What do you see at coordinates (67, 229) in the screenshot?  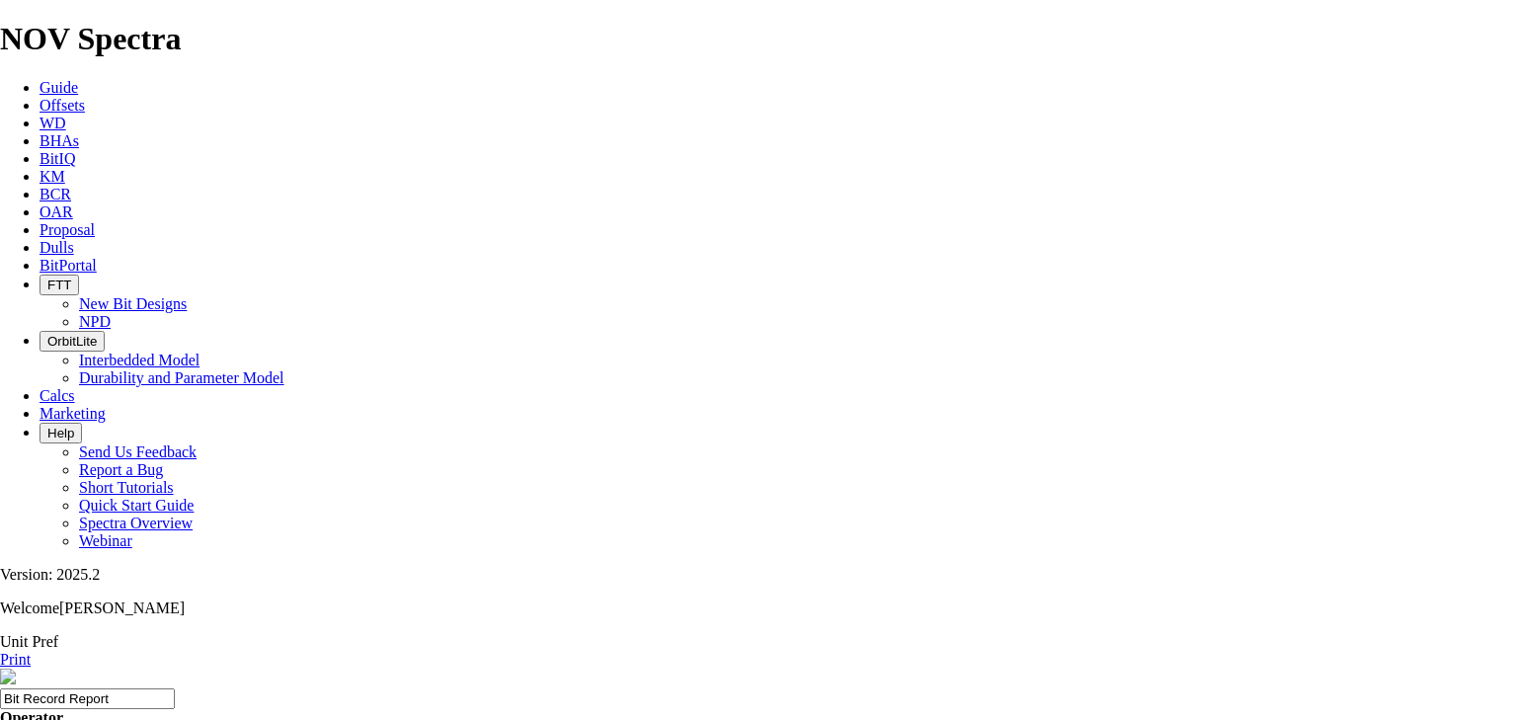 I see `a: Proposal` at bounding box center [67, 229].